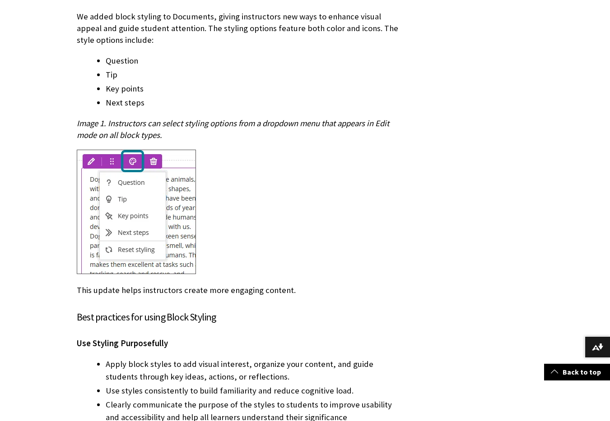 This screenshot has height=421, width=610. What do you see at coordinates (252, 103) in the screenshot?
I see `li: Next steps` at bounding box center [252, 103].